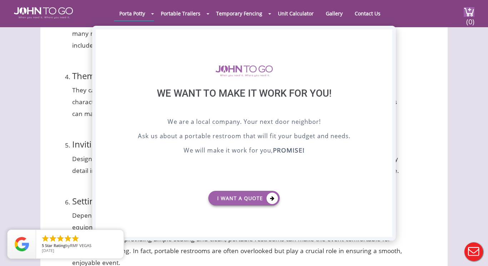 Image resolution: width=488 pixels, height=266 pixels. I want to click on p: We will make it work for you,, so click(244, 151).